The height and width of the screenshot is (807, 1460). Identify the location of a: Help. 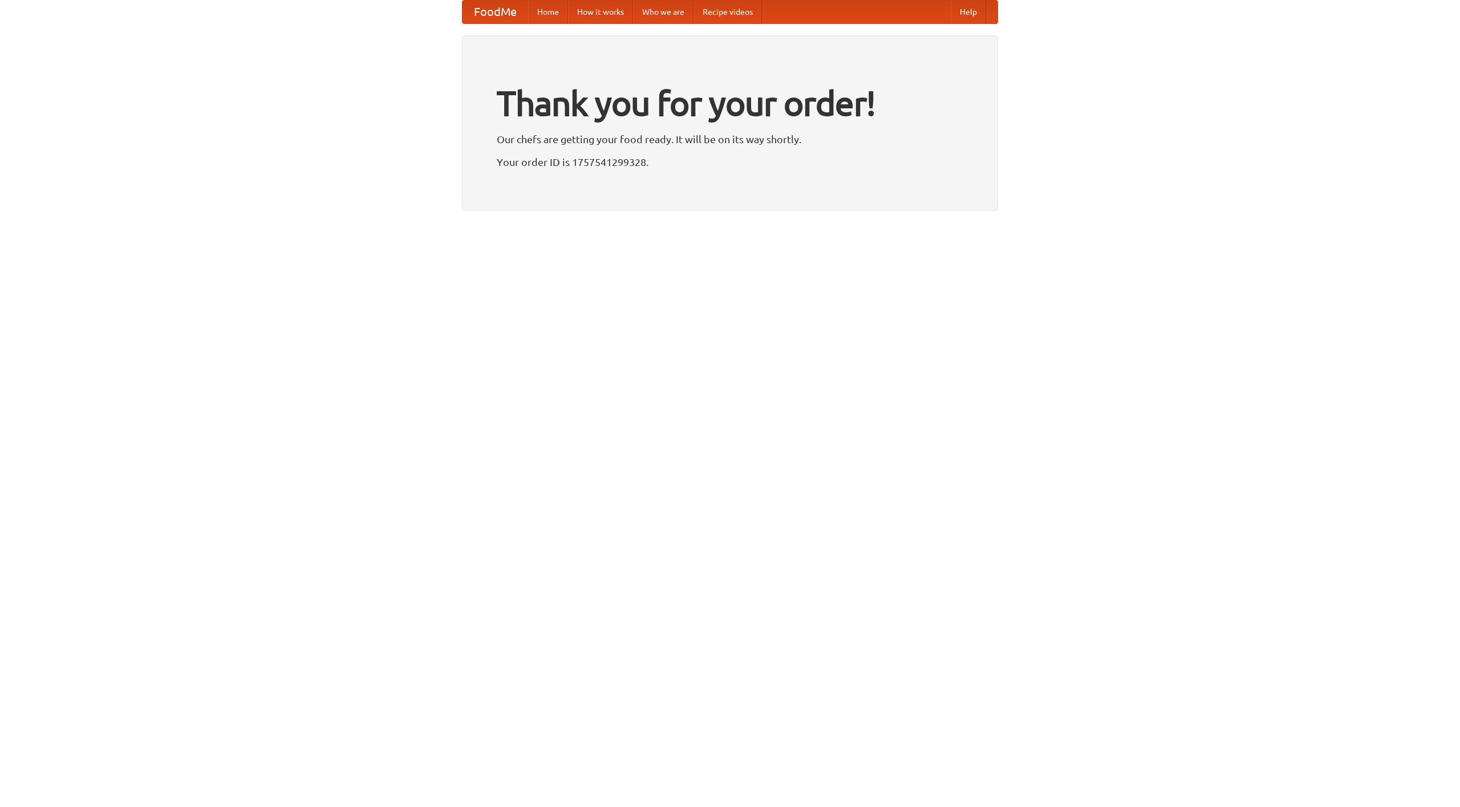
(969, 12).